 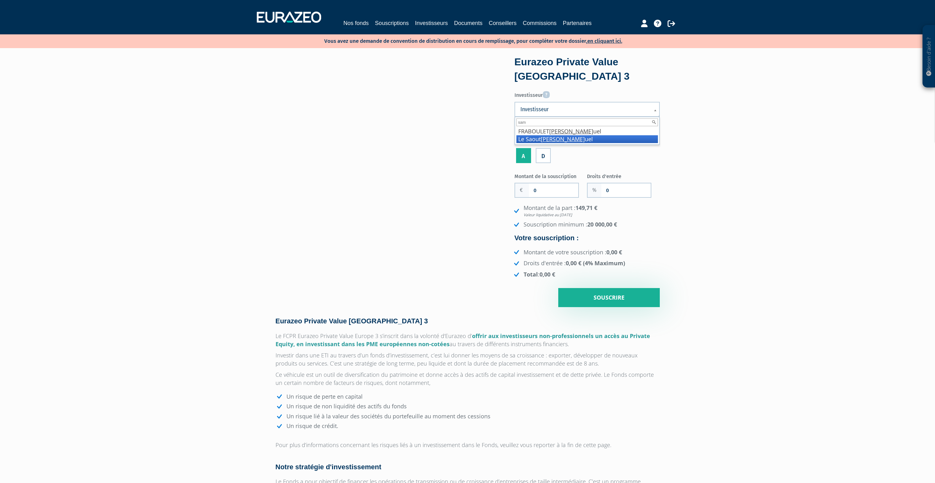 What do you see at coordinates (468, 426) in the screenshot?
I see `li: Un risque de crédit.` at bounding box center [468, 426].